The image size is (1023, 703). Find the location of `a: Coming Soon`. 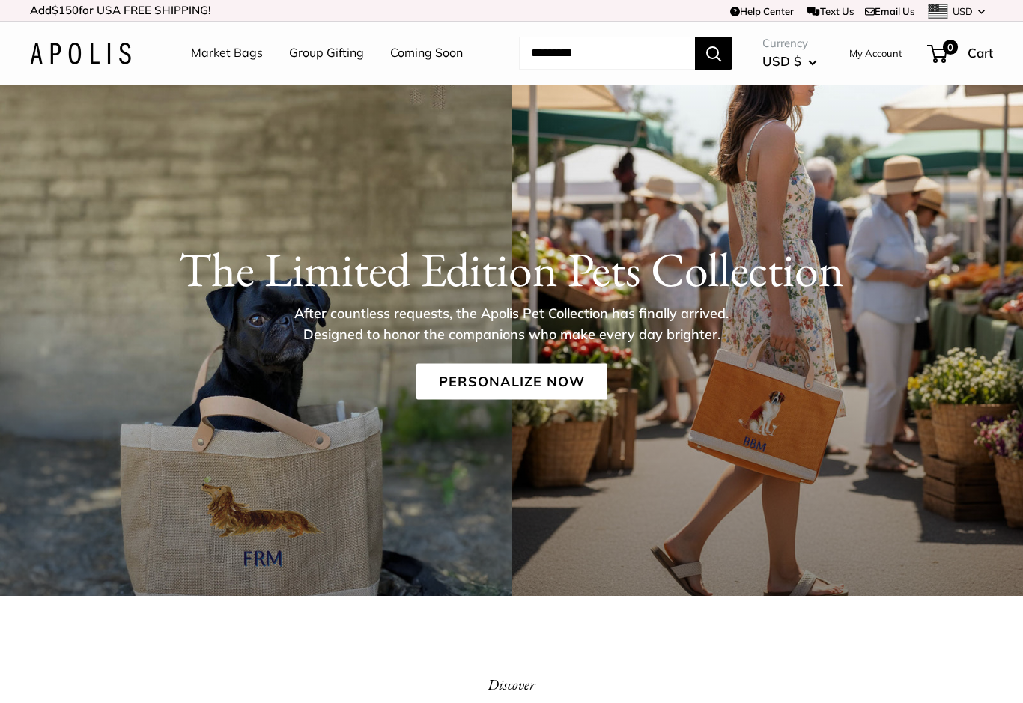

a: Coming Soon is located at coordinates (426, 53).